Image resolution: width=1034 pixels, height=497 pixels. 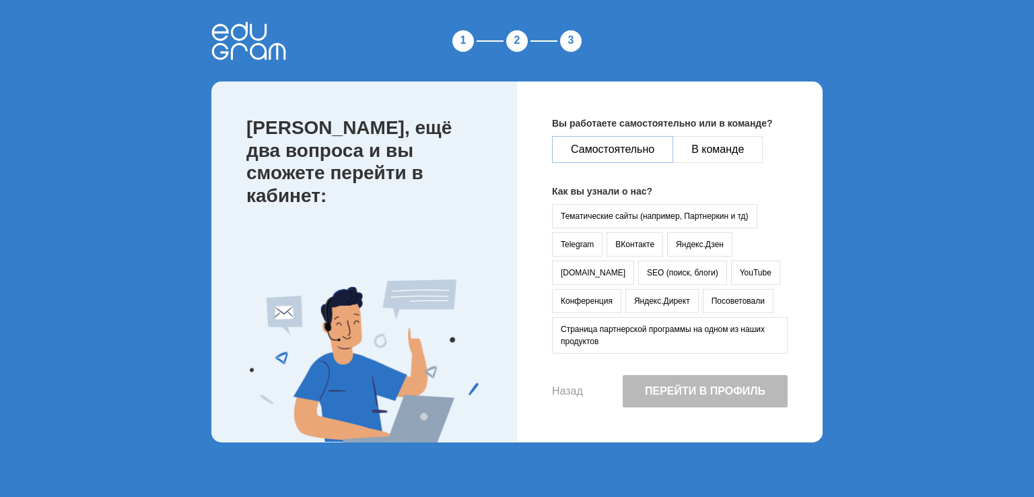 I want to click on button: Яндекс.Дзен, so click(x=699, y=244).